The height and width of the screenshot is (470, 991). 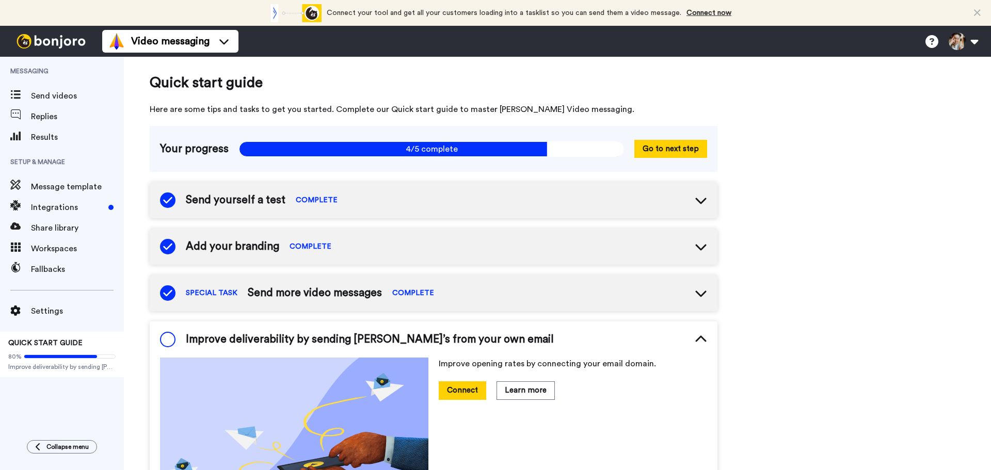 What do you see at coordinates (15, 356) in the screenshot?
I see `span: 80%` at bounding box center [15, 356].